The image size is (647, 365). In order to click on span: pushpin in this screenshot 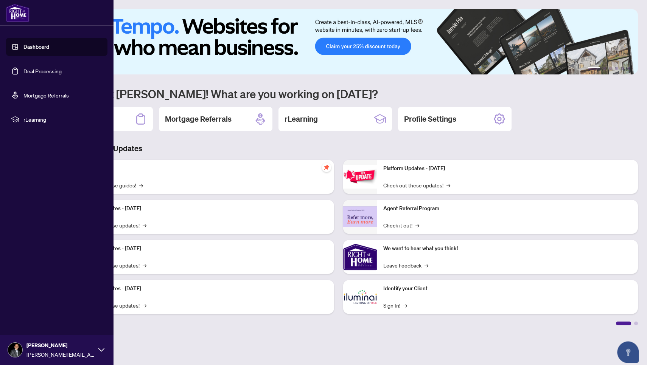, I will do `click(326, 168)`.